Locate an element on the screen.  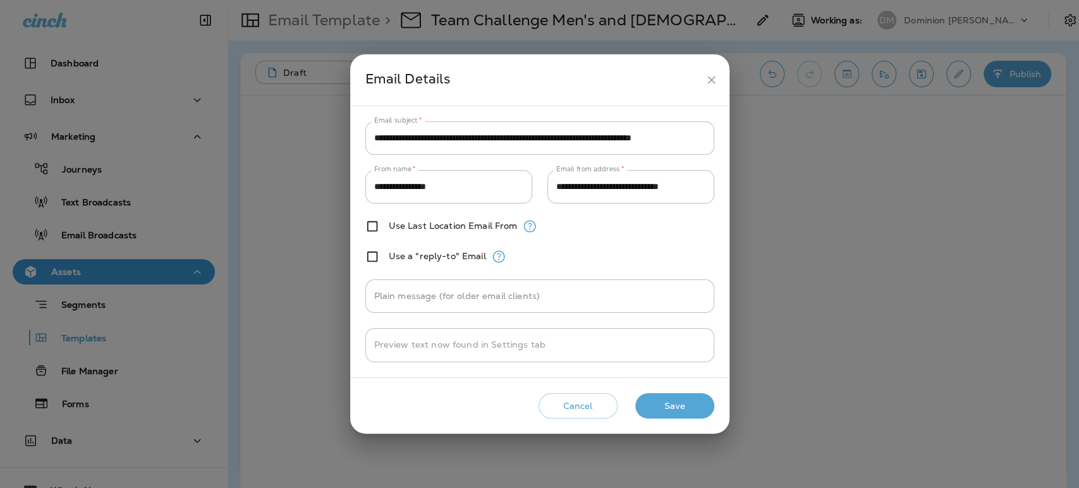
label: Use a "reply-to" Email is located at coordinates (437, 256).